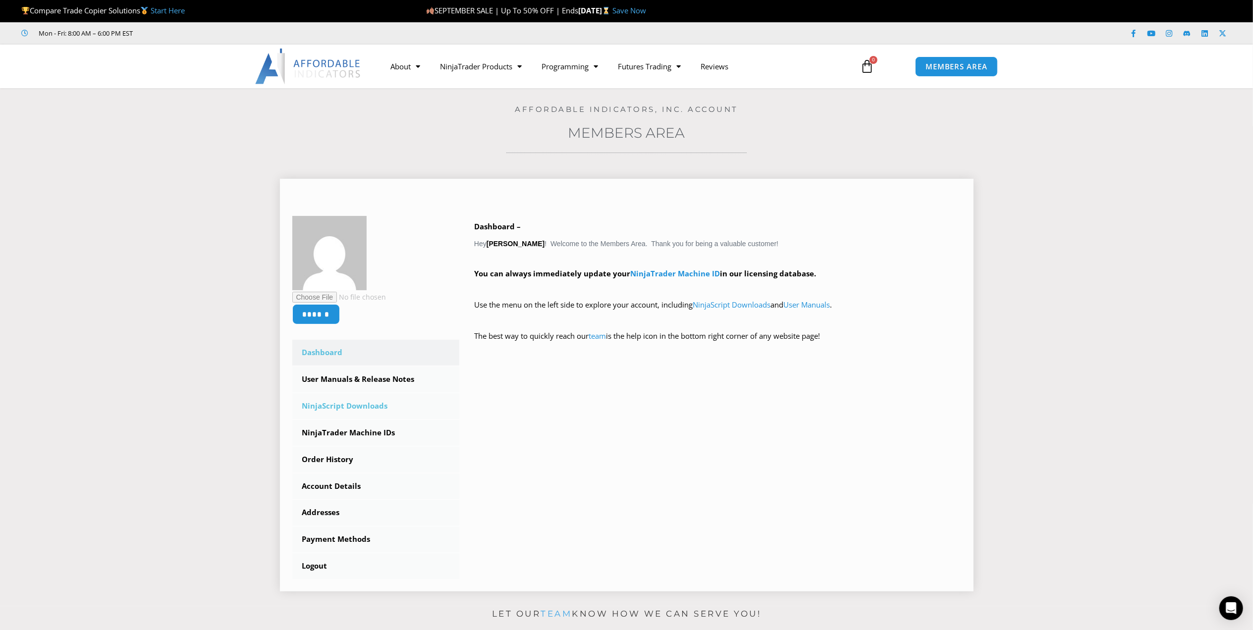  What do you see at coordinates (376, 353) in the screenshot?
I see `a: Dashboard` at bounding box center [376, 353].